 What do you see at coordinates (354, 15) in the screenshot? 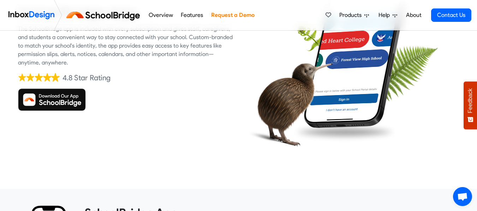
I see `a: Products` at bounding box center [354, 15].